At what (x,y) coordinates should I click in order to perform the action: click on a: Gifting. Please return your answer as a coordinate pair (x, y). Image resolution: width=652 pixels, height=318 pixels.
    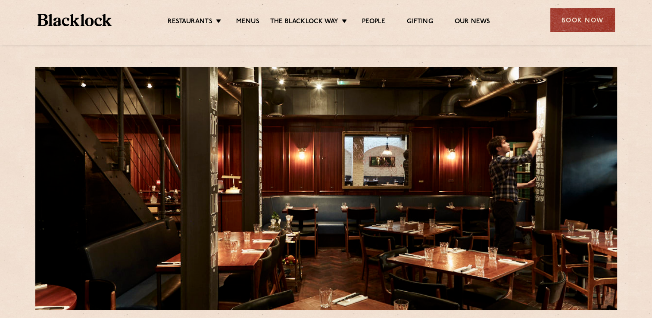
    Looking at the image, I should click on (420, 22).